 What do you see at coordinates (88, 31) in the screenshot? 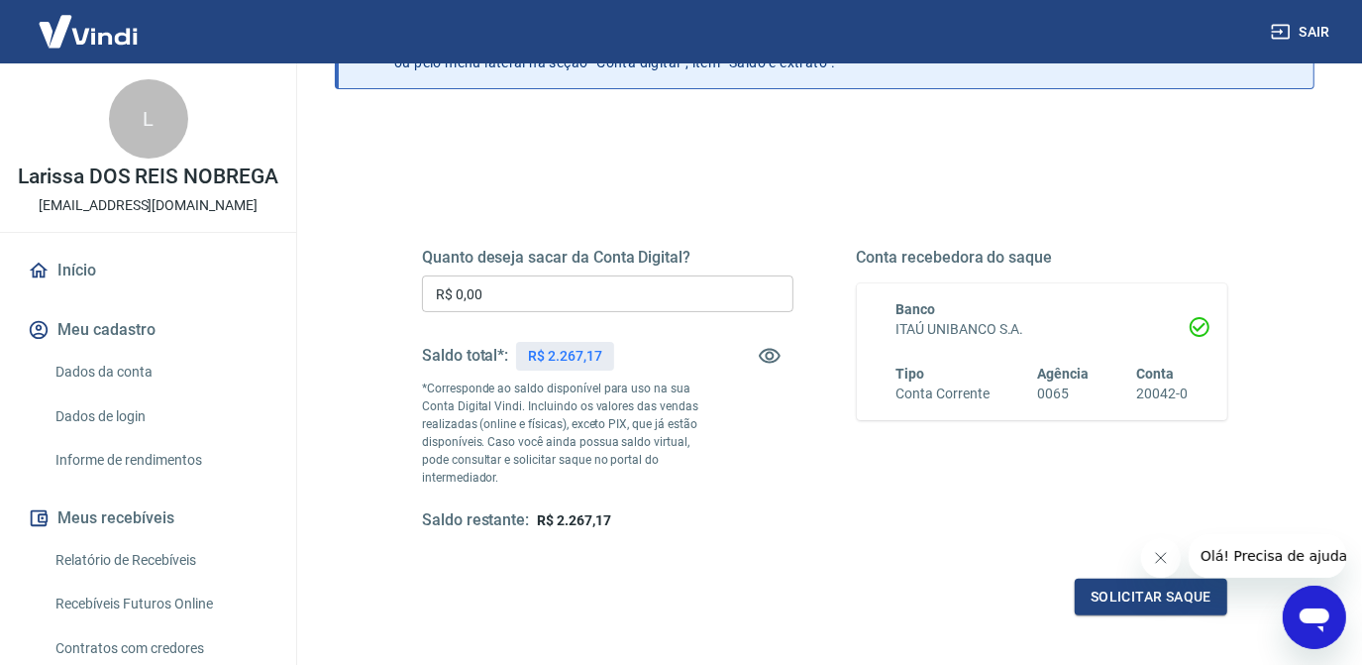
I see `img: Vindi` at bounding box center [88, 31].